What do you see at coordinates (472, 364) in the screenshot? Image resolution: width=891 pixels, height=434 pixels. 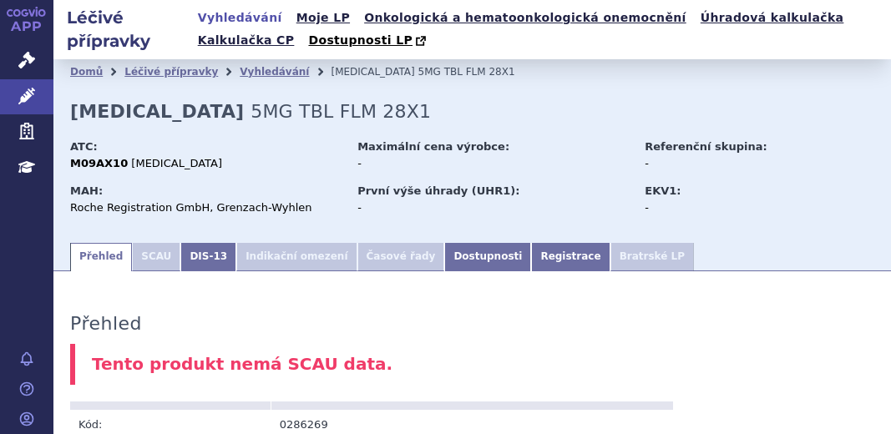 I see `div: Tento produkt nemá SCAU data.` at bounding box center [472, 364].